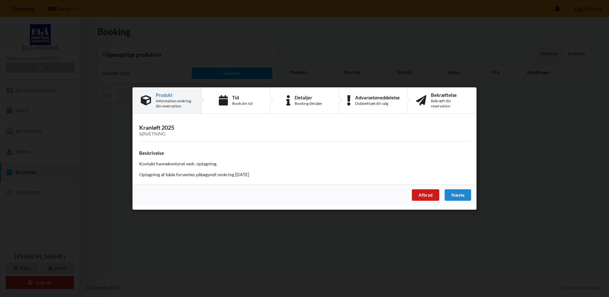 Image resolution: width=609 pixels, height=297 pixels. I want to click on div: Dobbelttjek dit valg, so click(377, 104).